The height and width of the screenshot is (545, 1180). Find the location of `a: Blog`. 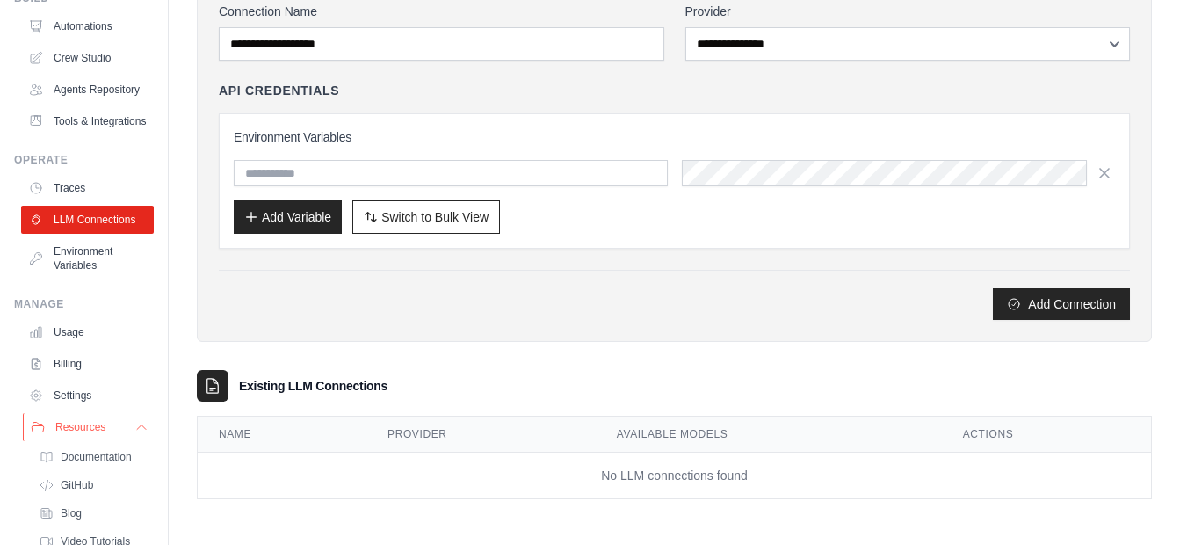

a: Blog is located at coordinates (92, 513).